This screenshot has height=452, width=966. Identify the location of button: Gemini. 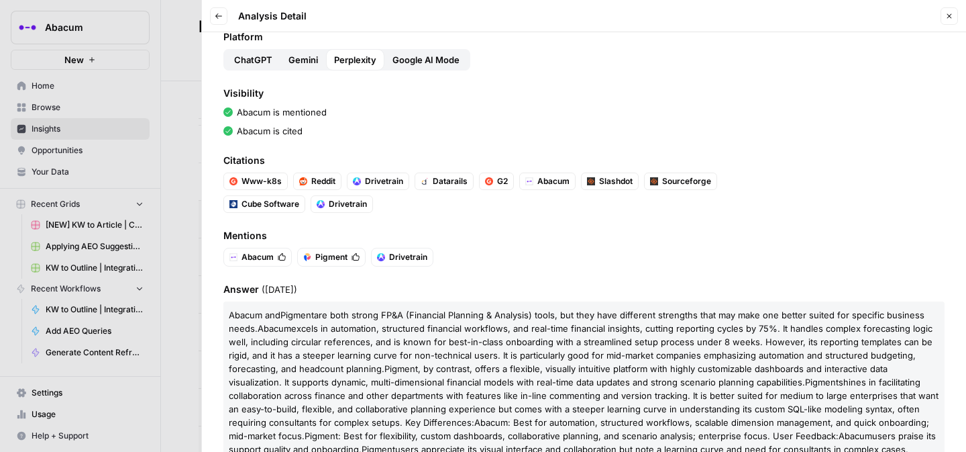
(303, 60).